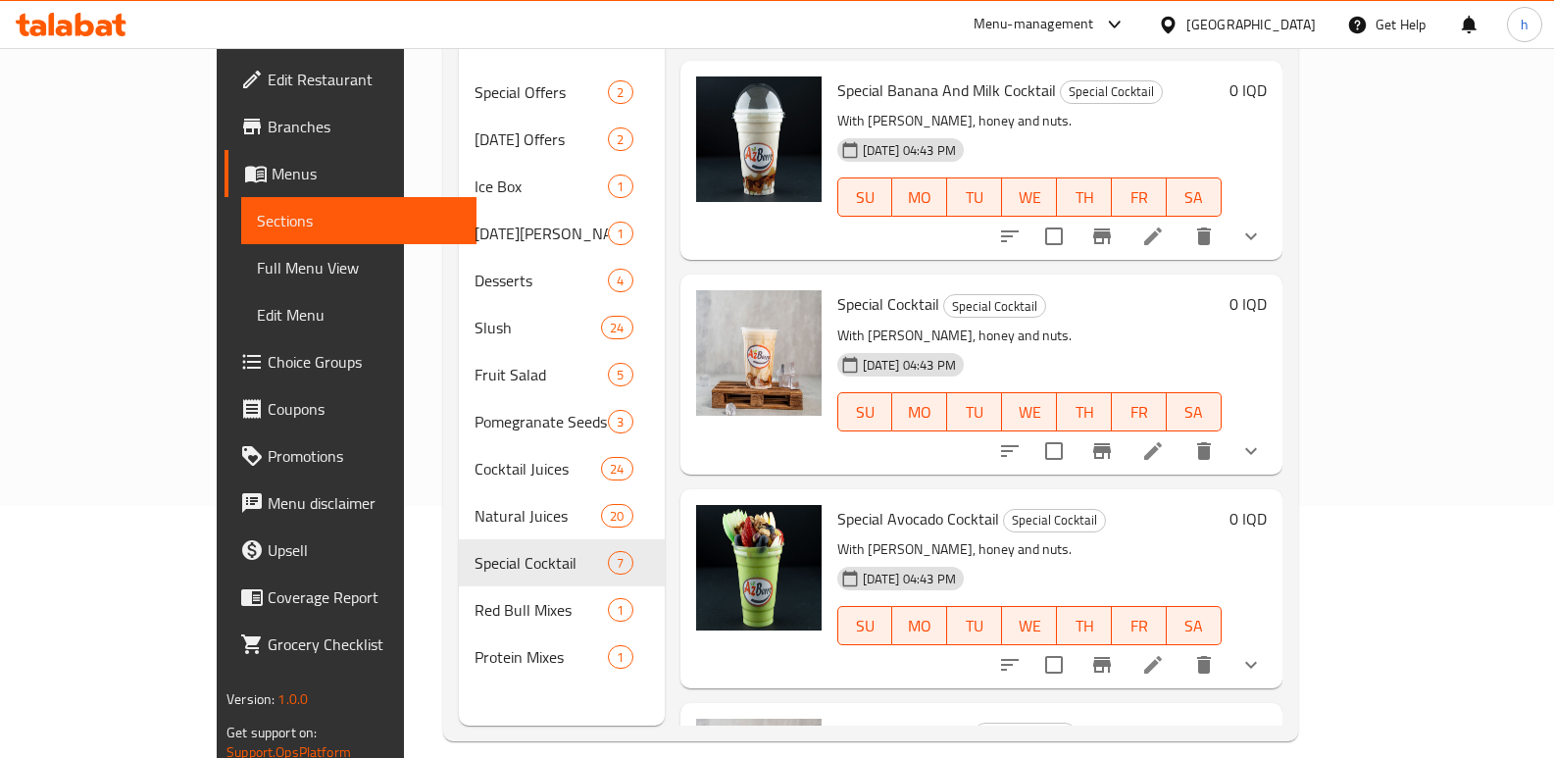 The height and width of the screenshot is (758, 1554). What do you see at coordinates (359, 221) in the screenshot?
I see `a: Sections` at bounding box center [359, 221].